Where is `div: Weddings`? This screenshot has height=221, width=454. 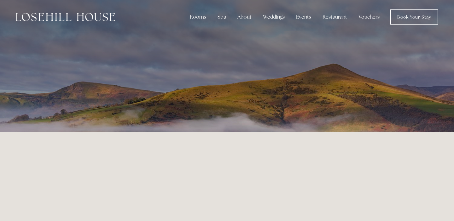 div: Weddings is located at coordinates (274, 17).